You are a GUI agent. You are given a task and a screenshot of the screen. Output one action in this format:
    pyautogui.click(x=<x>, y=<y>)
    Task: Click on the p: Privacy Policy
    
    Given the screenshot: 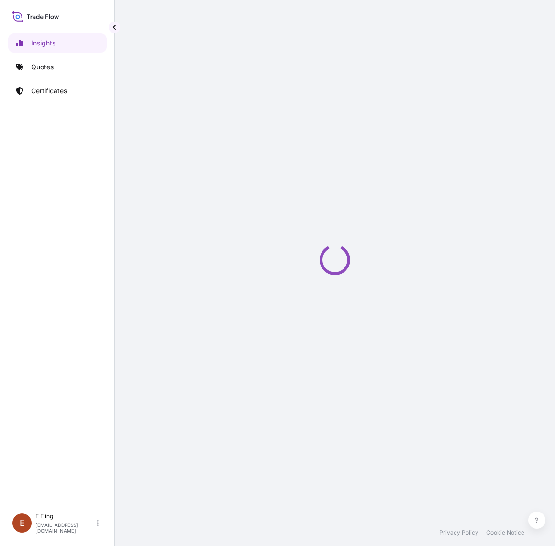 What is the action you would take?
    pyautogui.click(x=459, y=532)
    